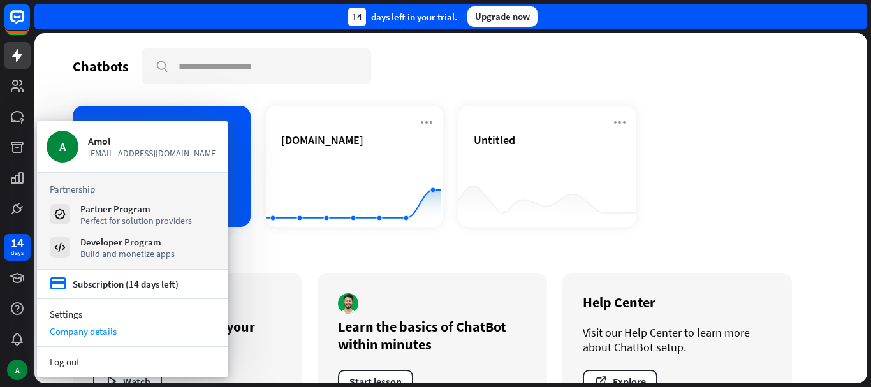  I want to click on div: Developer Program, so click(128, 242).